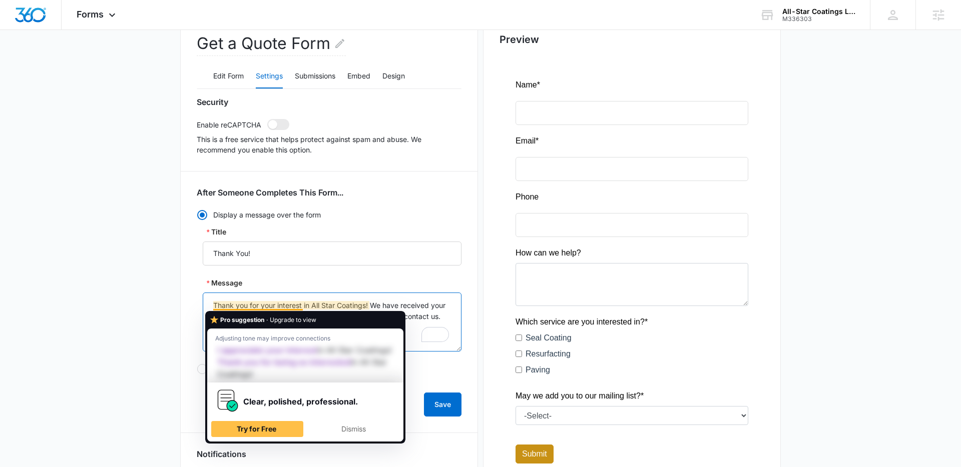 This screenshot has height=467, width=961. Describe the element at coordinates (819, 19) in the screenshot. I see `div: account id` at that location.